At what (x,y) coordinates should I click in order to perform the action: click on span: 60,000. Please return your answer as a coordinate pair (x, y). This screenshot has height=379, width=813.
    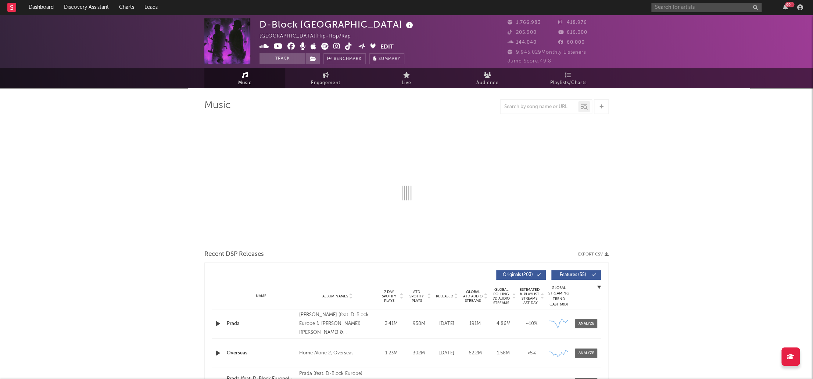
    Looking at the image, I should click on (571, 42).